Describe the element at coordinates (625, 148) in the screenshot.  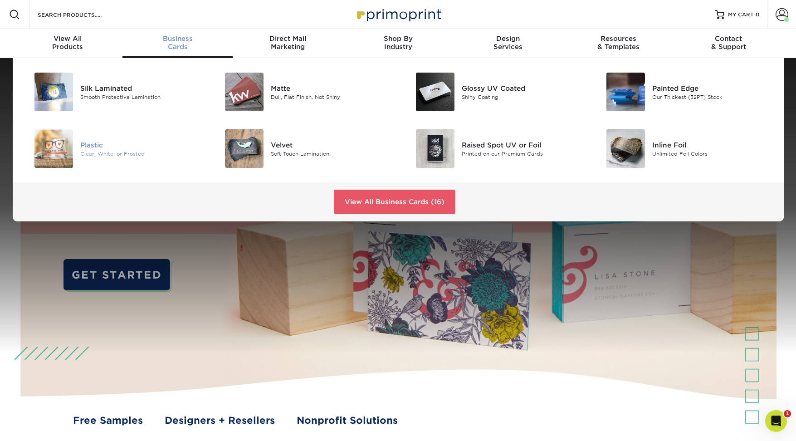
I see `img: Inline Foil Business Cards` at that location.